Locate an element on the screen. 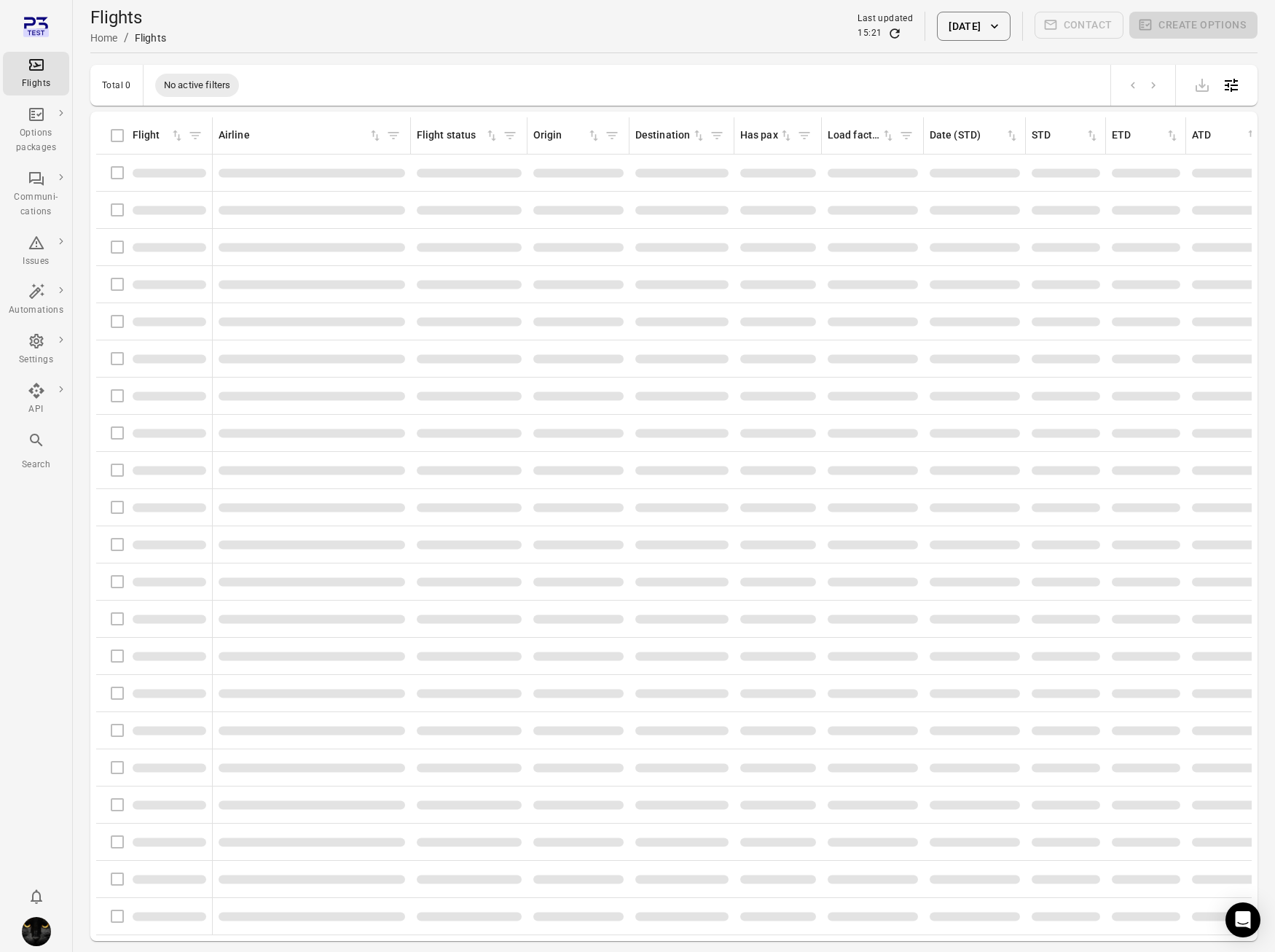 The image size is (1275, 952). div: Sort by STD in ascending order is located at coordinates (1066, 136).